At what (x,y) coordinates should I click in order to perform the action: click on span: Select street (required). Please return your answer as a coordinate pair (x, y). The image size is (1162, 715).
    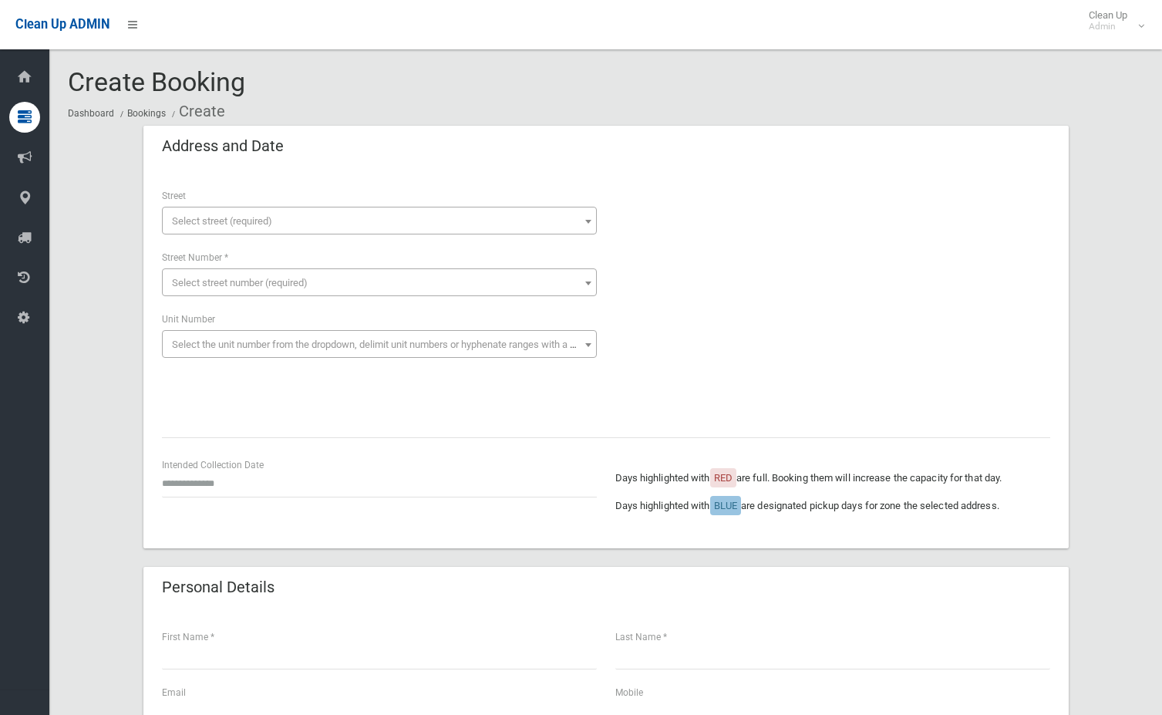
    Looking at the image, I should click on (222, 221).